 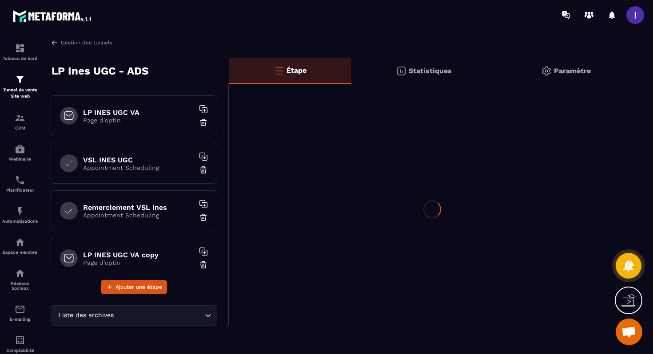 What do you see at coordinates (139, 255) in the screenshot?
I see `h6: LP INES UGC VA copy` at bounding box center [139, 255].